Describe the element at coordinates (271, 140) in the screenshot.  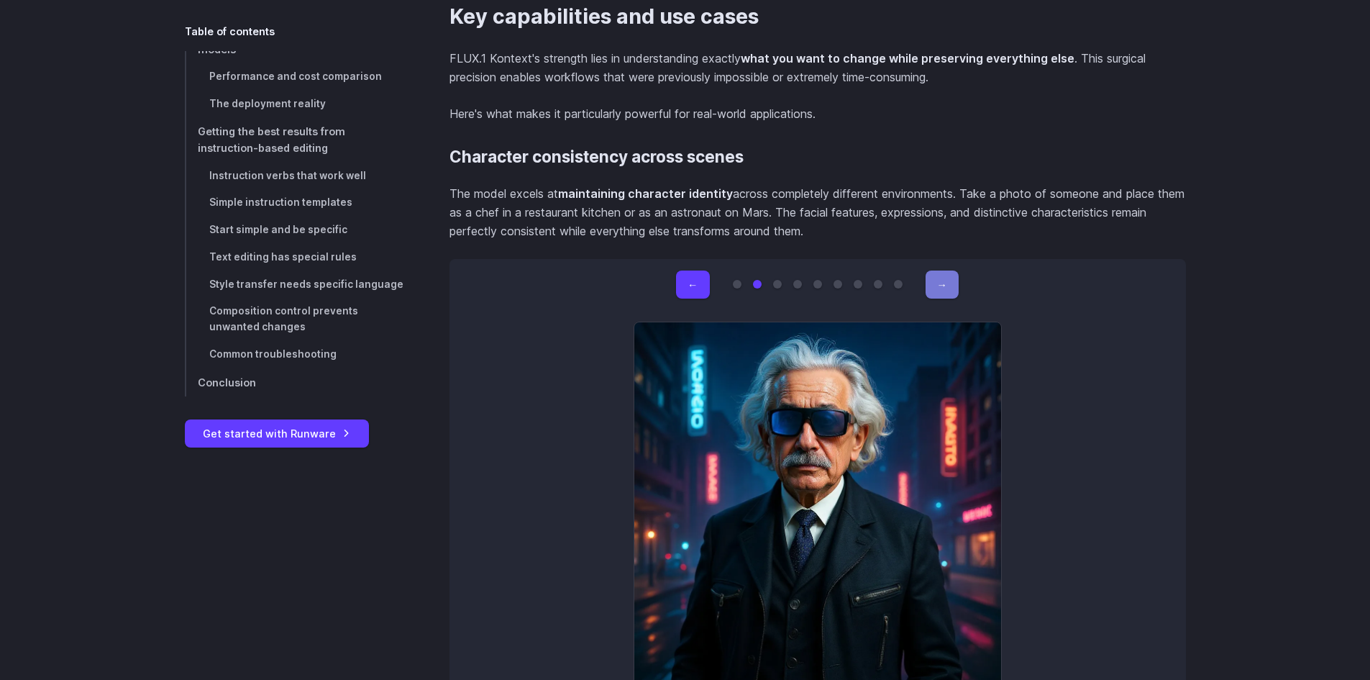
I see `span: Getting the best results from instruction-based editing` at that location.